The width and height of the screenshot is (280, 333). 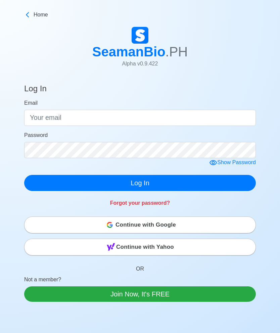 I want to click on p: OR, so click(x=140, y=266).